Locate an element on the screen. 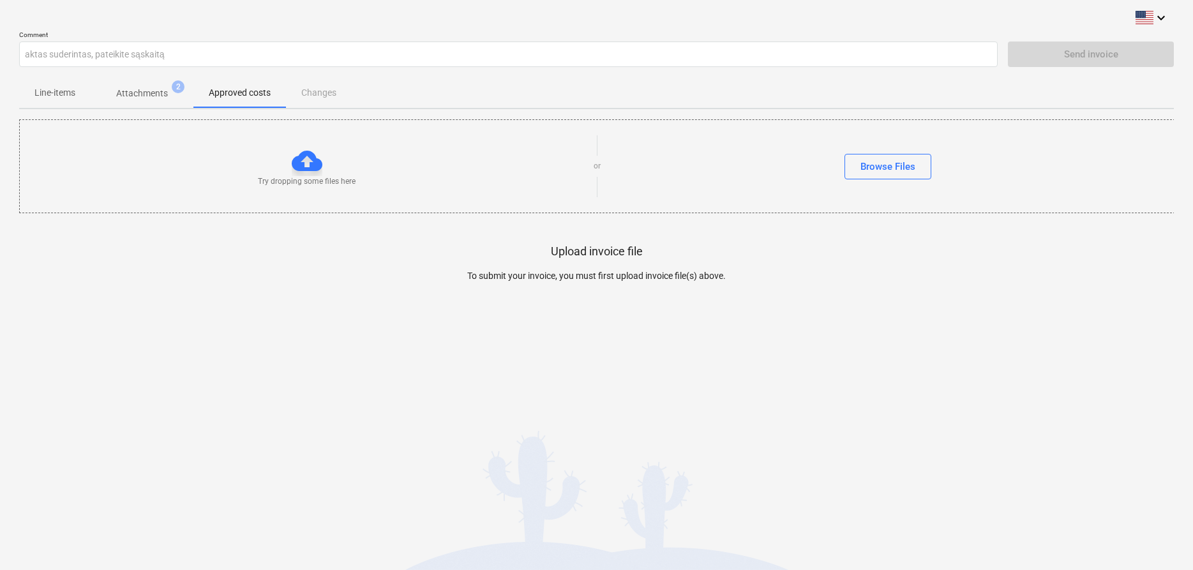 This screenshot has width=1193, height=570. i: keyboard_arrow_down is located at coordinates (1161, 18).